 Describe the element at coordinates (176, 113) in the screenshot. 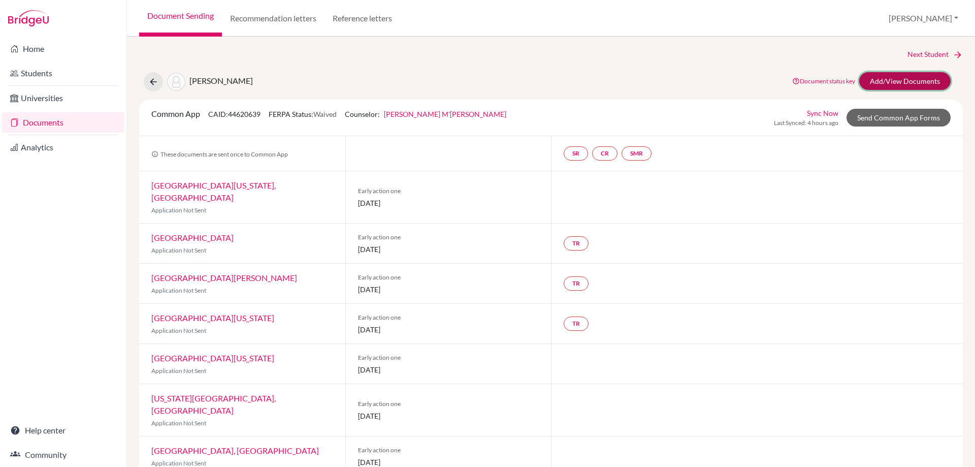

I see `span: Common App` at that location.